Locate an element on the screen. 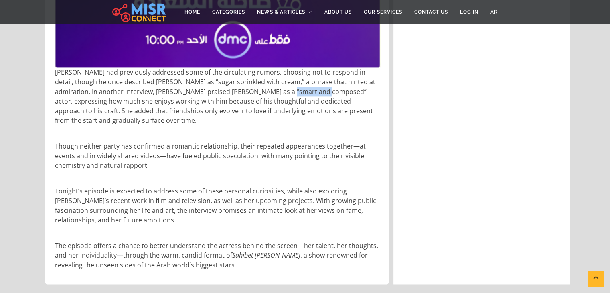 The height and width of the screenshot is (293, 610). a: News & Articles is located at coordinates (285, 12).